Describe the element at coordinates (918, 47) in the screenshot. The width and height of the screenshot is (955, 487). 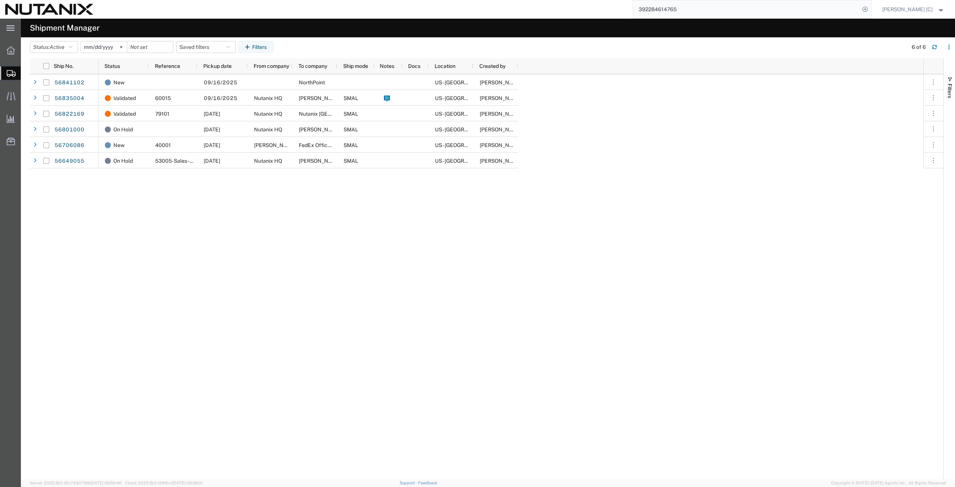
I see `div: 6 of 6` at that location.